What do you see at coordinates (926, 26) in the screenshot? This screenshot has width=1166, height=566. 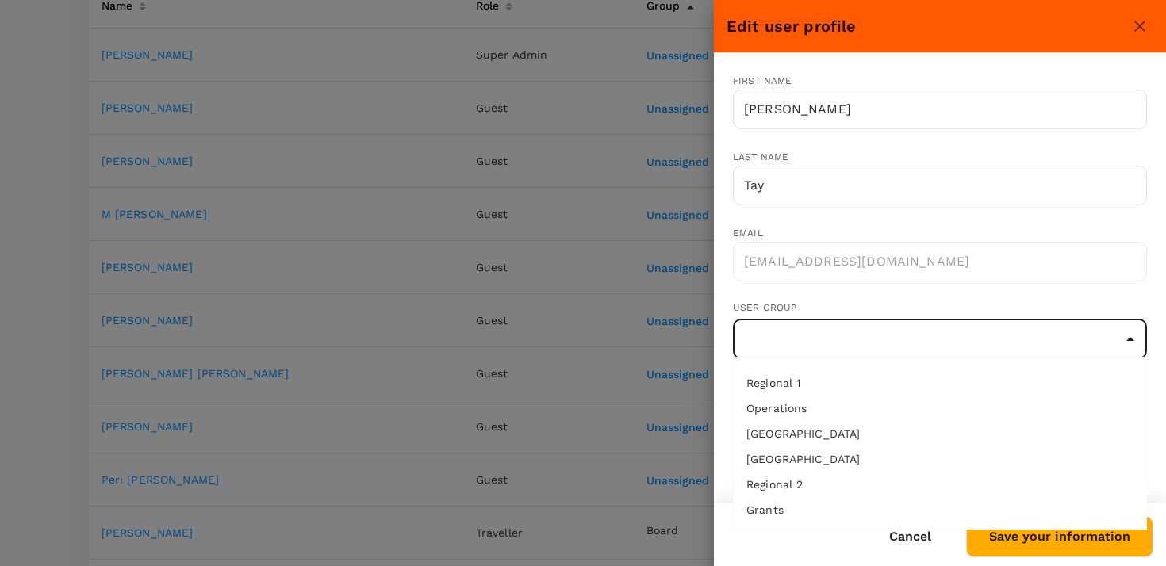 I see `div: Edit user profile` at bounding box center [926, 26].